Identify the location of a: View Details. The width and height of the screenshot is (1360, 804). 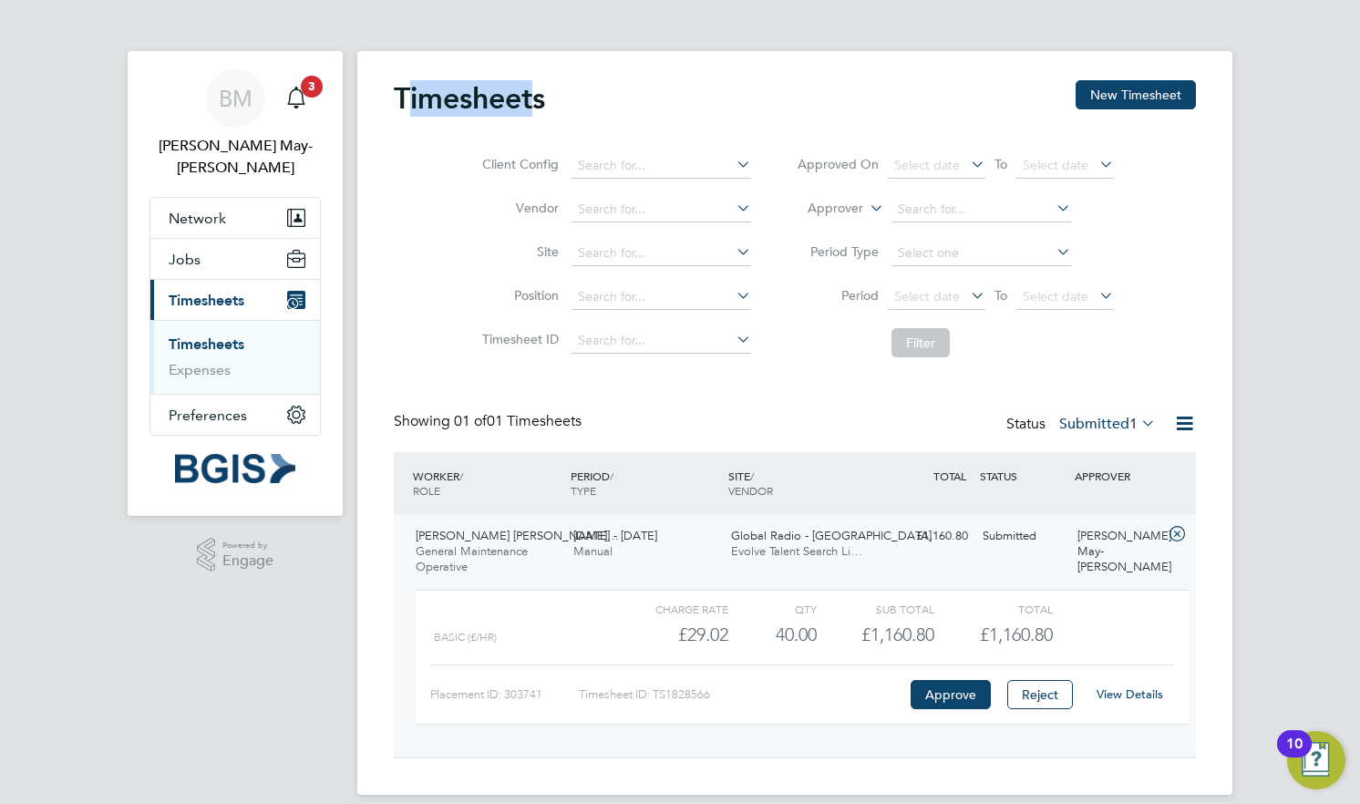
(1130, 694).